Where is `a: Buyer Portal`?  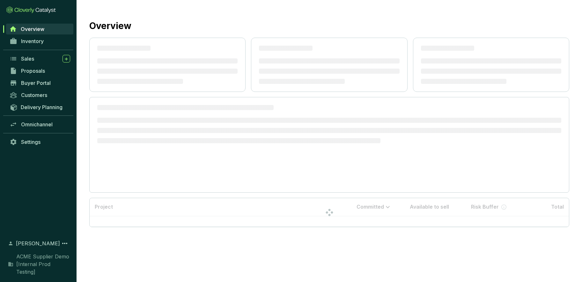 a: Buyer Portal is located at coordinates (40, 83).